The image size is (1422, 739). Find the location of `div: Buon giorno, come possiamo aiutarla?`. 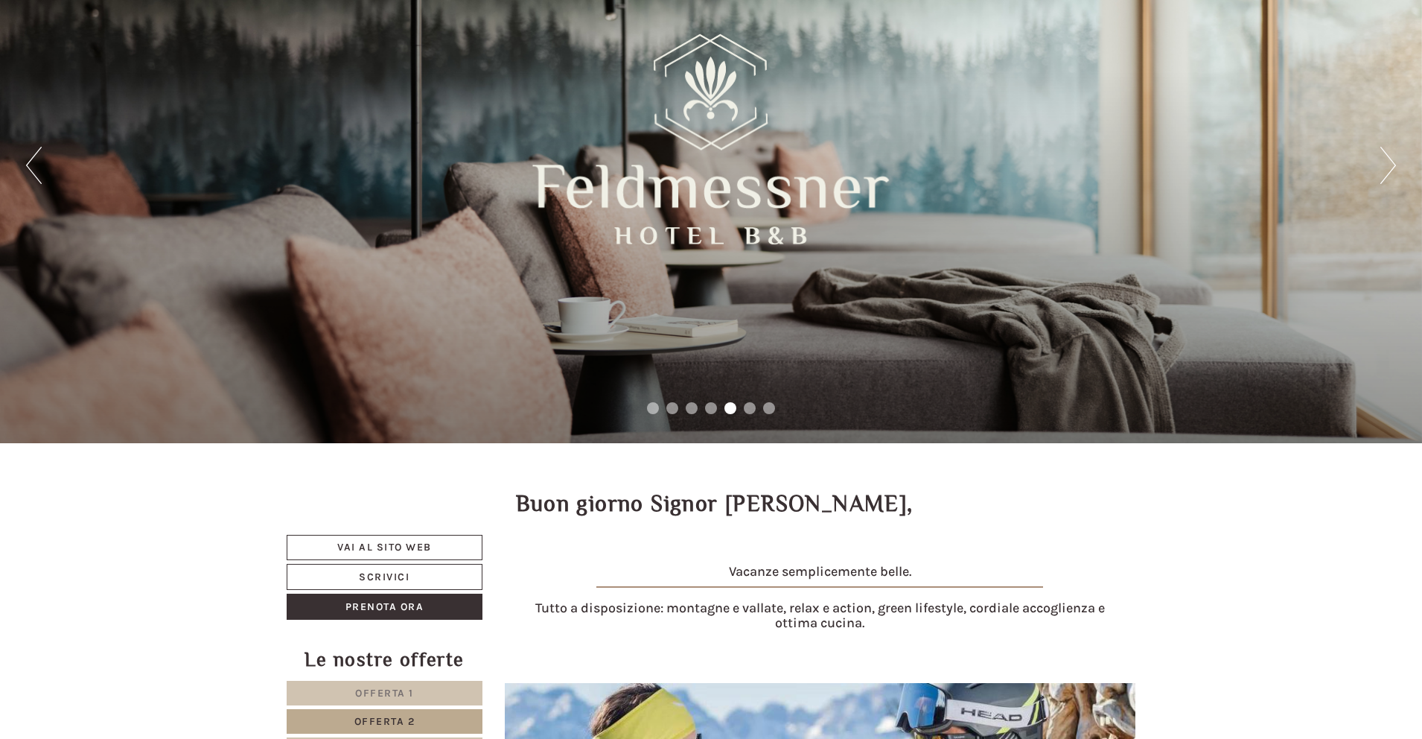

div: Buon giorno, come possiamo aiutarla? is located at coordinates (126, 63).